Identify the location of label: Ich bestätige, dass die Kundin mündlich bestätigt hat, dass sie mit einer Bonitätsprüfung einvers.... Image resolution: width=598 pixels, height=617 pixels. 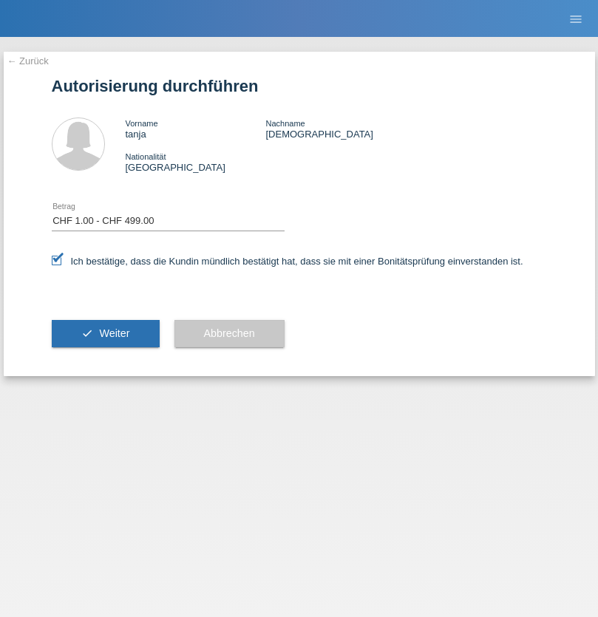
(288, 261).